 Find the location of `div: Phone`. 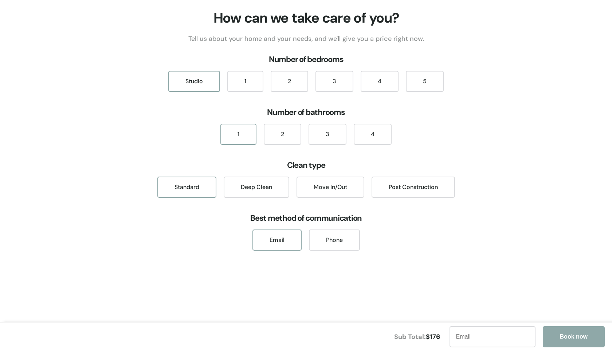

div: Phone is located at coordinates (335, 240).